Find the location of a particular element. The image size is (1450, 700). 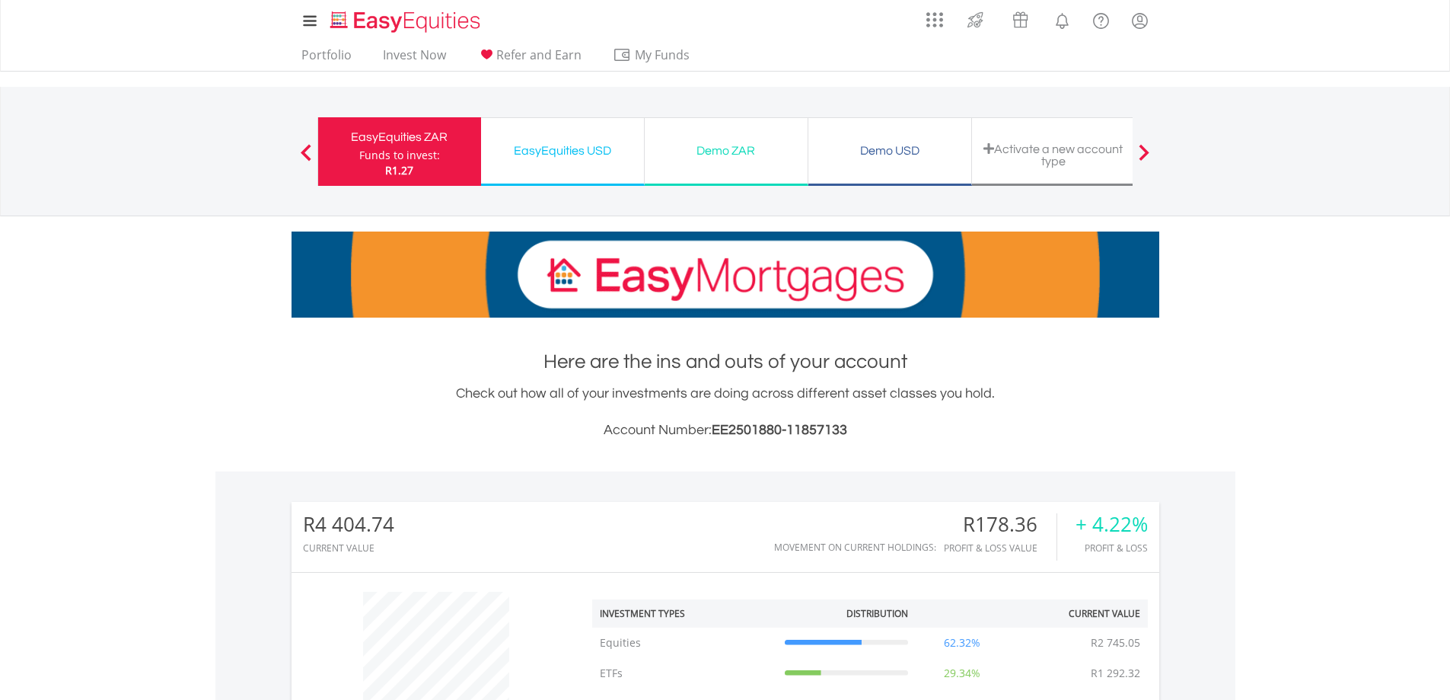

a: Refer and Earn is located at coordinates (529, 59).